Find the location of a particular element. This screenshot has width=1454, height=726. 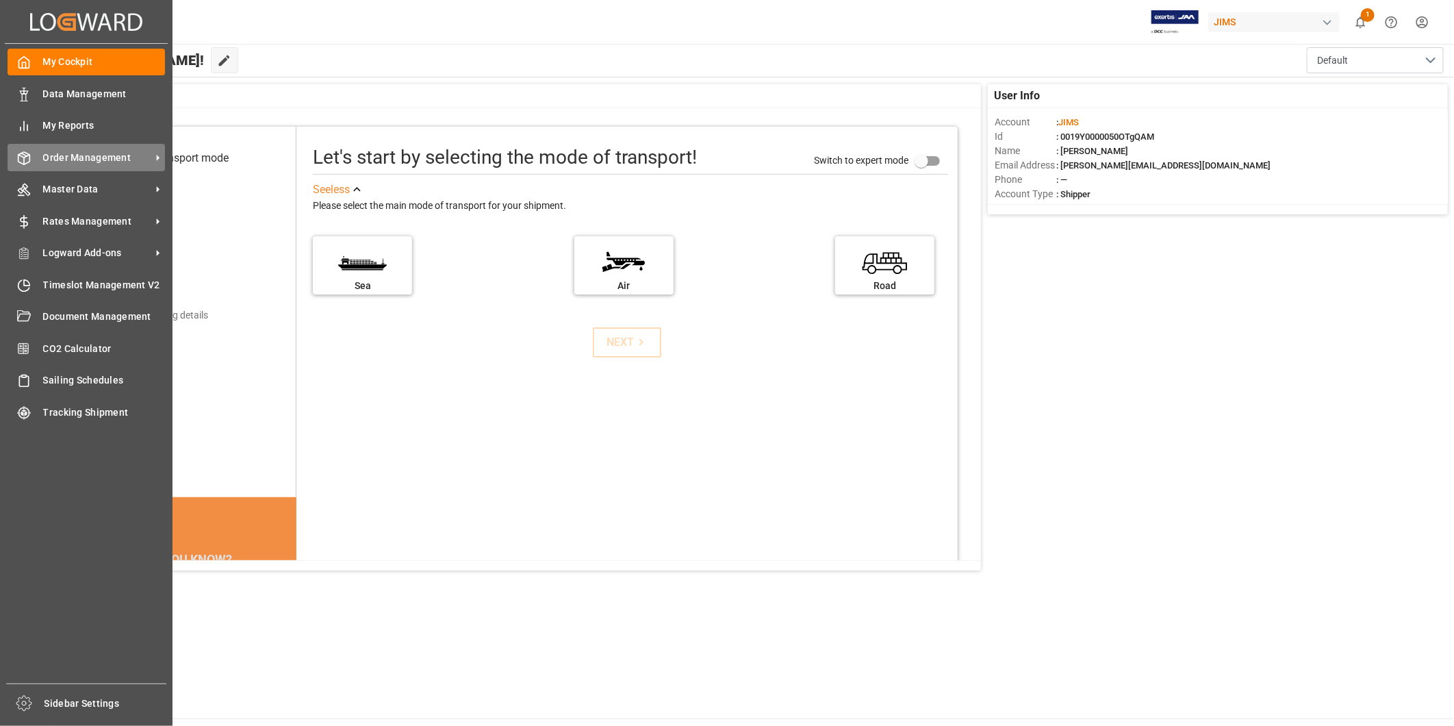

span: Tracking Shipment is located at coordinates (104, 412).